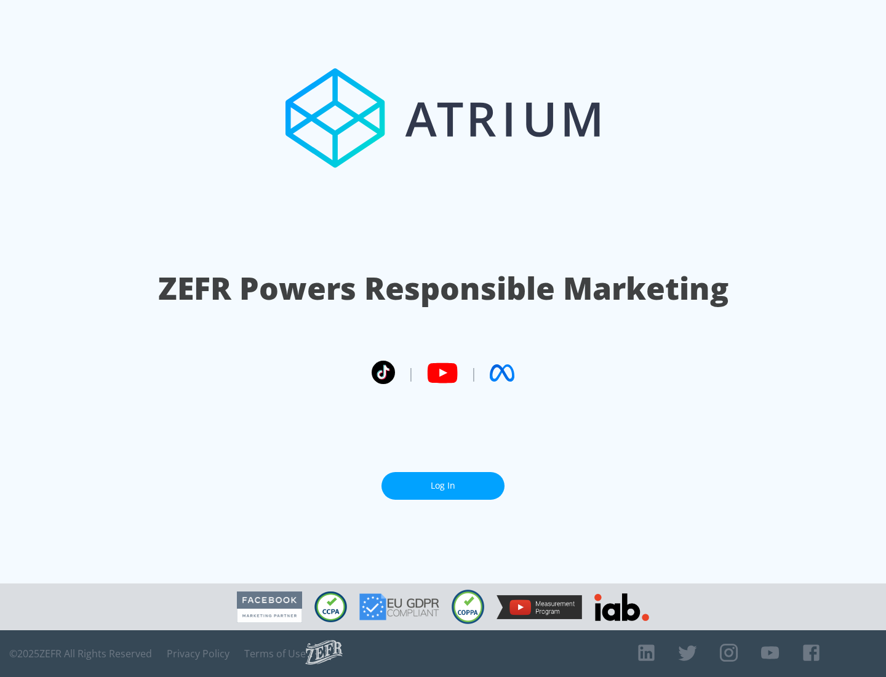 The height and width of the screenshot is (677, 886). What do you see at coordinates (539, 607) in the screenshot?
I see `img: YouTube Measurement Program` at bounding box center [539, 607].